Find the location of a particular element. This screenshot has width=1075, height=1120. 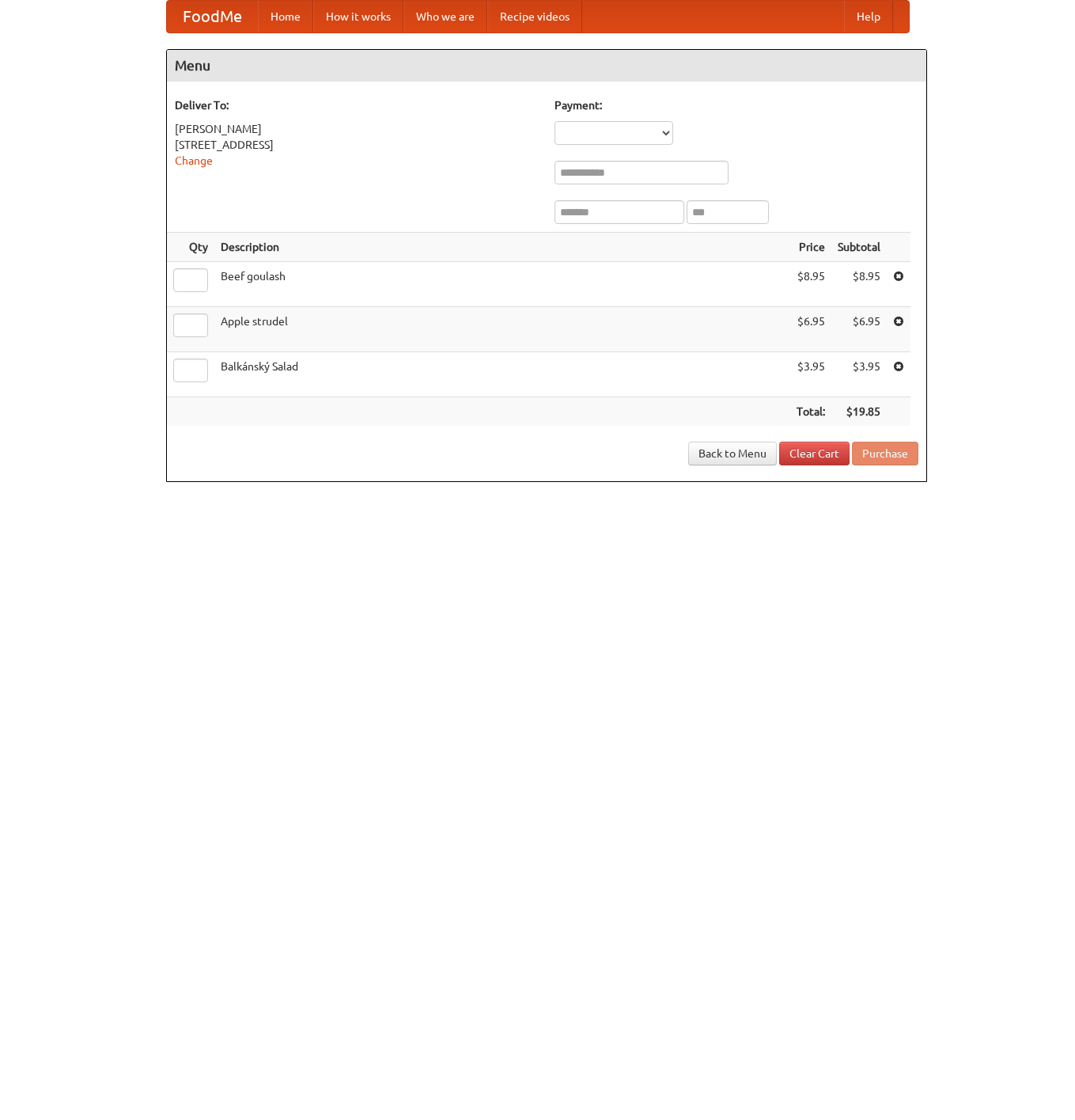

button: Purchase is located at coordinates (885, 453).